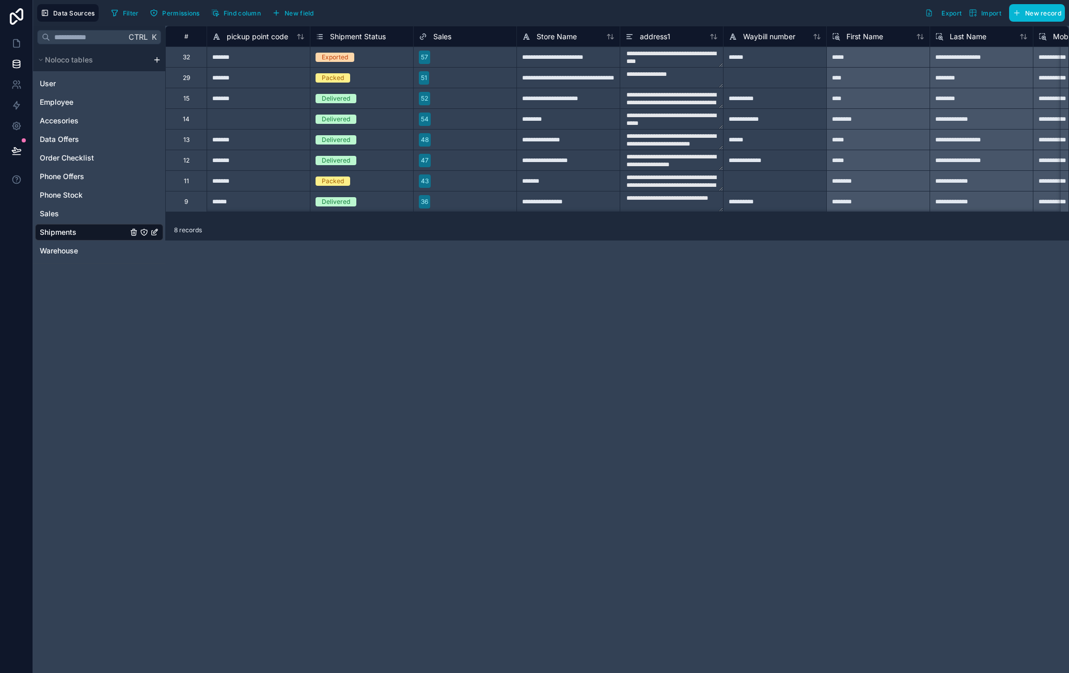  What do you see at coordinates (181, 13) in the screenshot?
I see `span: Permissions` at bounding box center [181, 13].